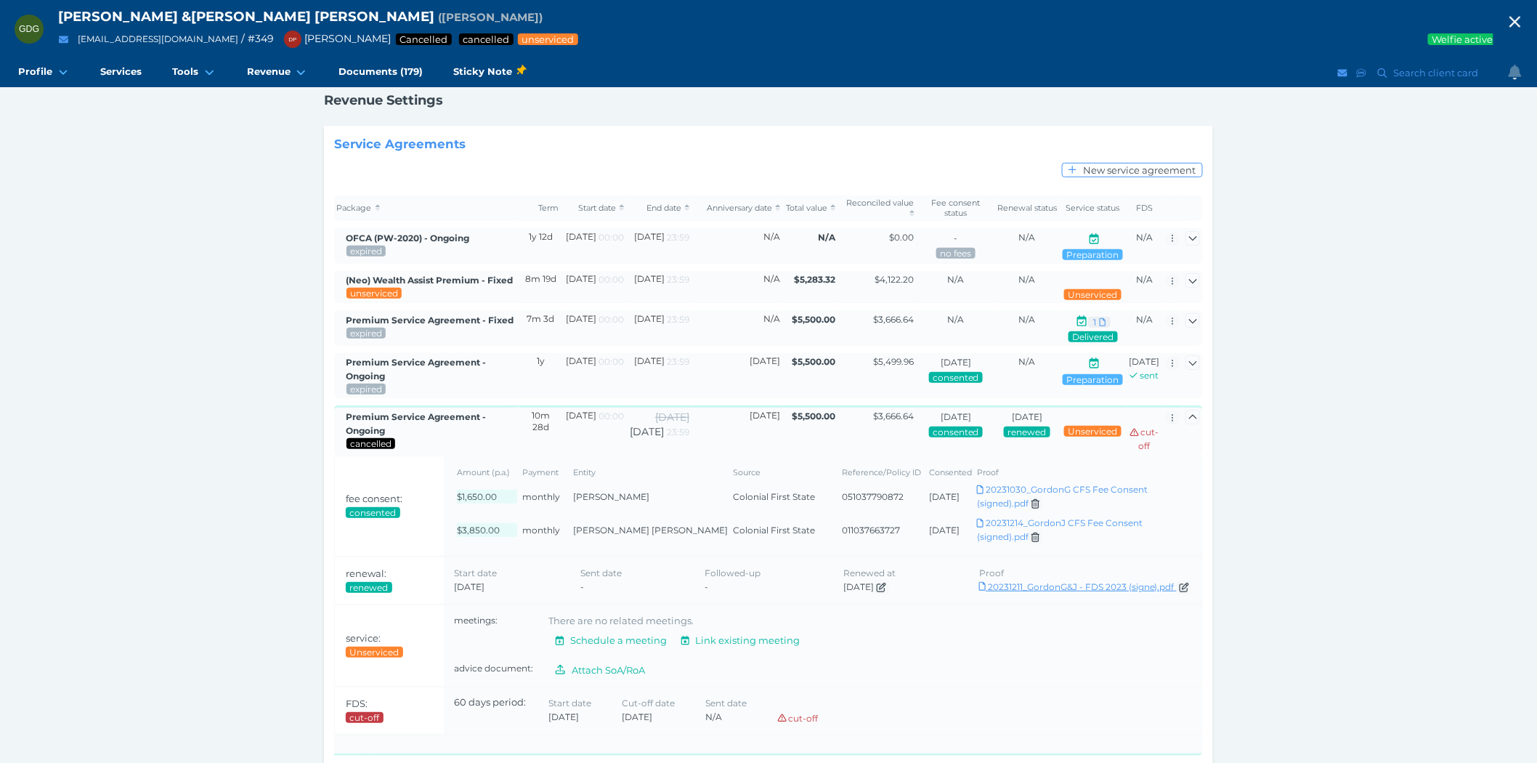  I want to click on button: Search client card, so click(1429, 73).